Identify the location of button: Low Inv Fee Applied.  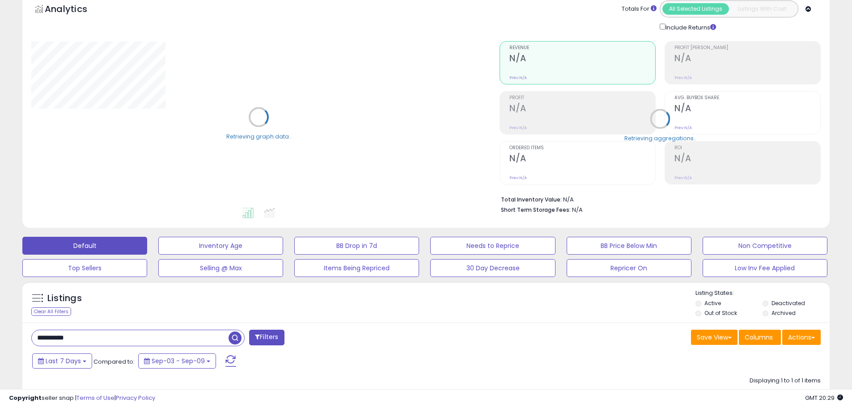
(765, 268).